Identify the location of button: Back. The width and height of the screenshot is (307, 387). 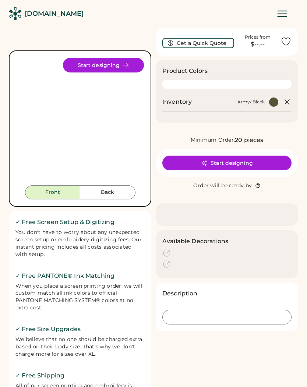
(108, 192).